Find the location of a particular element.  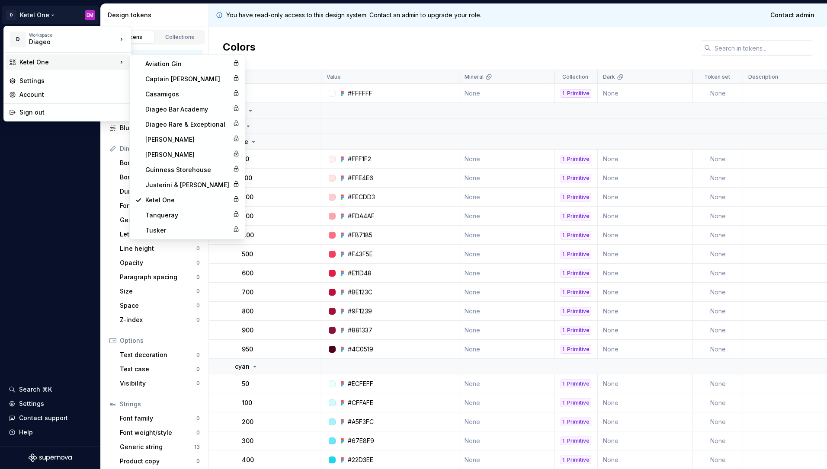

div: Workspace is located at coordinates (73, 35).